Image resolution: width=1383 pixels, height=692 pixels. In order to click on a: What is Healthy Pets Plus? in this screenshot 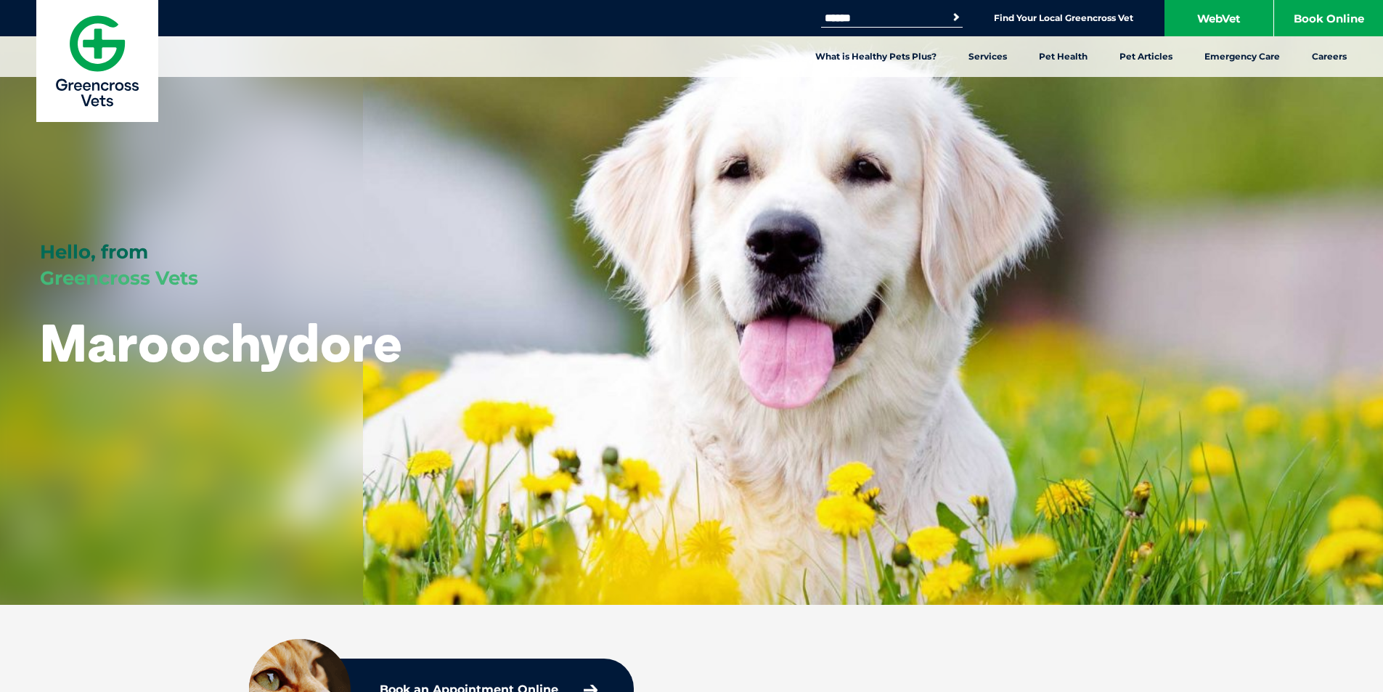, I will do `click(876, 57)`.